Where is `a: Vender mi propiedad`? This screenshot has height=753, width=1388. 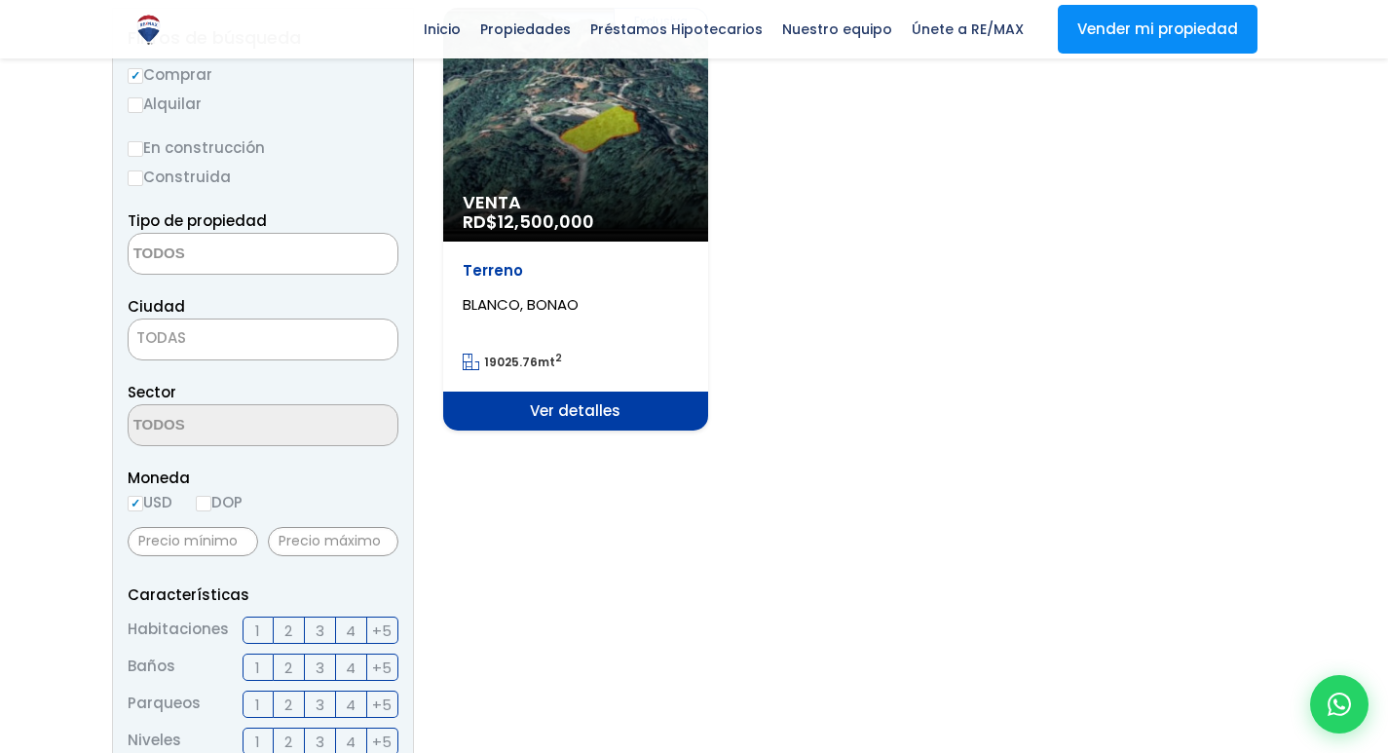 a: Vender mi propiedad is located at coordinates (1157, 29).